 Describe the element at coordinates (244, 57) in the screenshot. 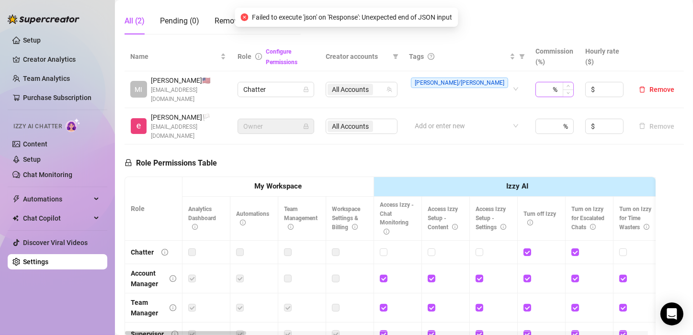

I see `span: Role` at that location.